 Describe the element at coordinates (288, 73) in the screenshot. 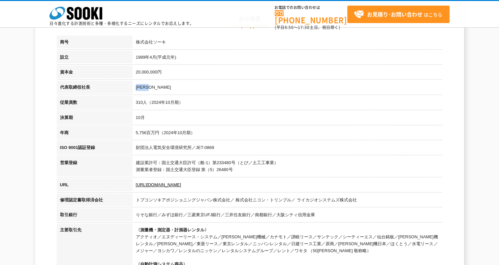

I see `td: 20,000,000円` at that location.